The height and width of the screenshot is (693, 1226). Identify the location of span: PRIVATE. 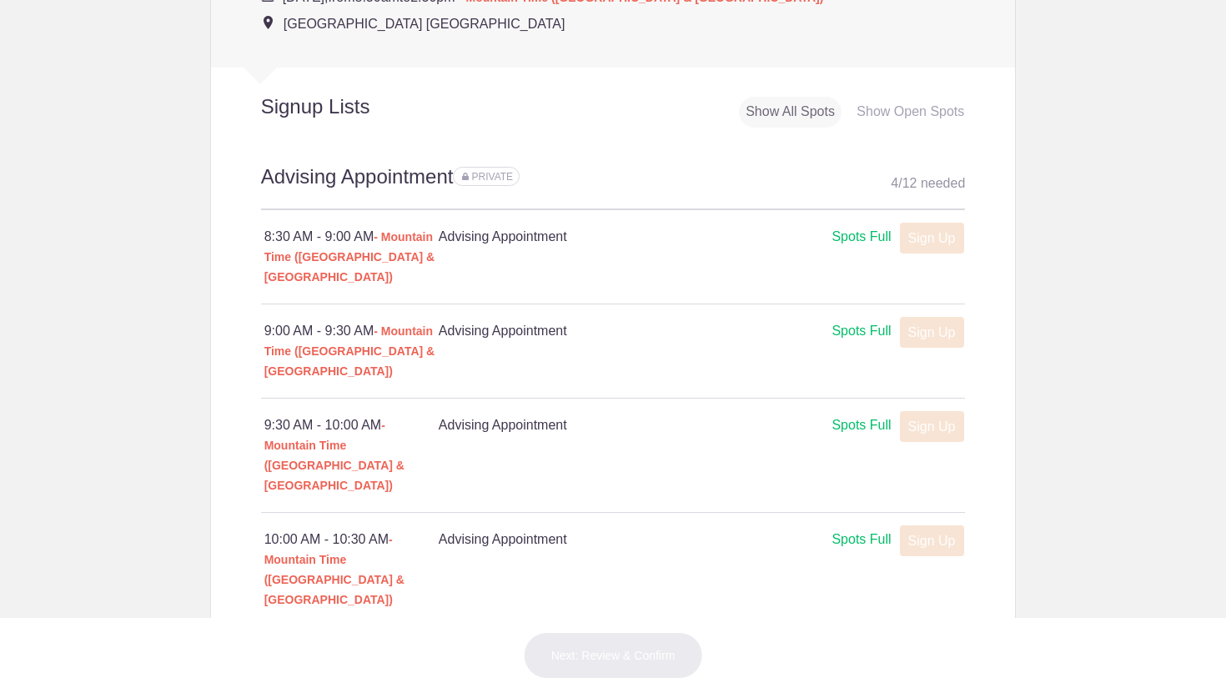
(493, 177).